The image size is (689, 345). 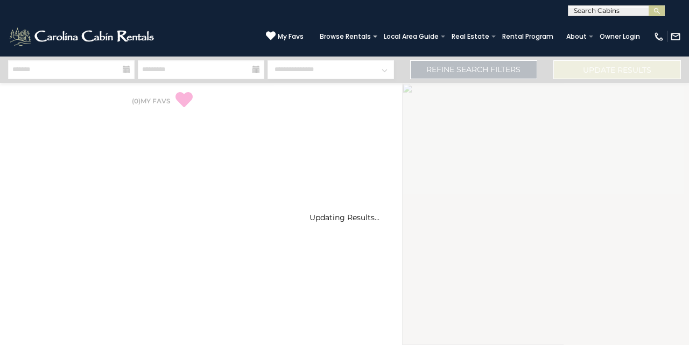 I want to click on span: My Favs, so click(x=290, y=37).